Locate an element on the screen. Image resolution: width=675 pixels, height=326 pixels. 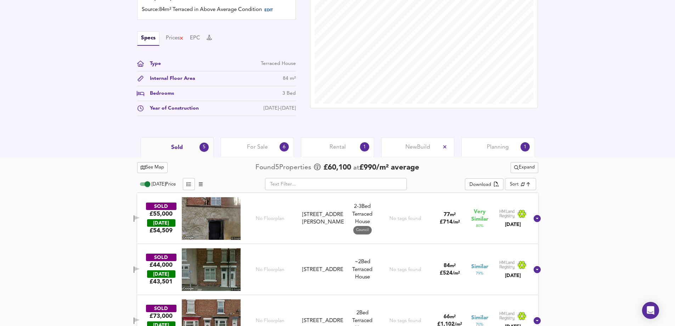
div: 14 Montrose Street, DL1 1JU is located at coordinates (323, 320).